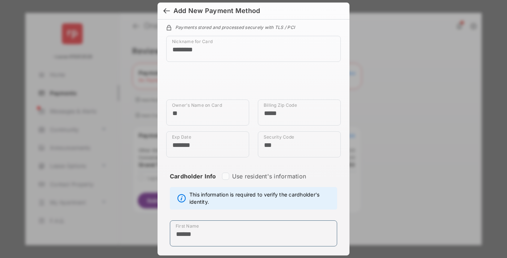 This screenshot has height=258, width=507. I want to click on div: Add New Payment Method, so click(217, 11).